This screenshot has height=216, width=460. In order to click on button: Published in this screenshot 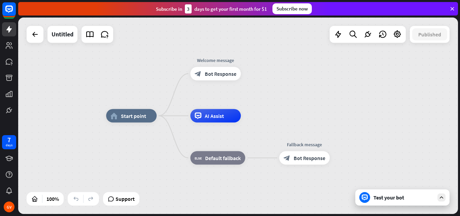, I will do `click(429, 34)`.